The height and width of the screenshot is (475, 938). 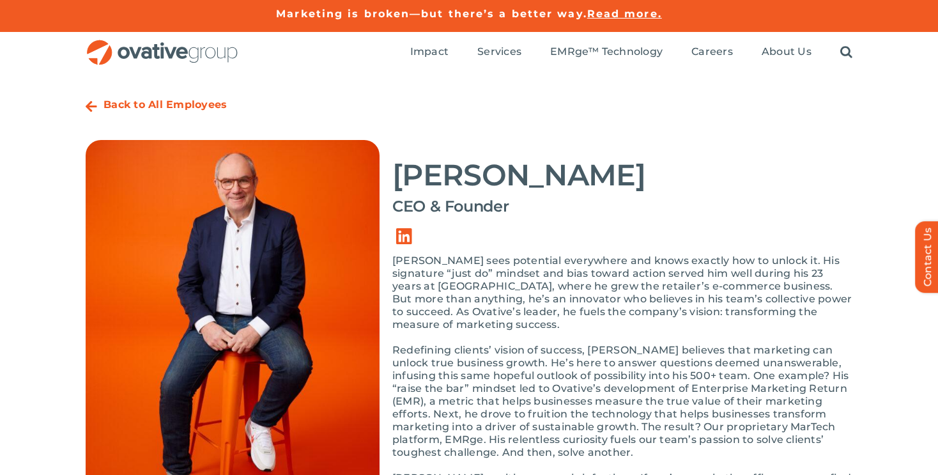 I want to click on h4: CEO & Founder, so click(x=623, y=206).